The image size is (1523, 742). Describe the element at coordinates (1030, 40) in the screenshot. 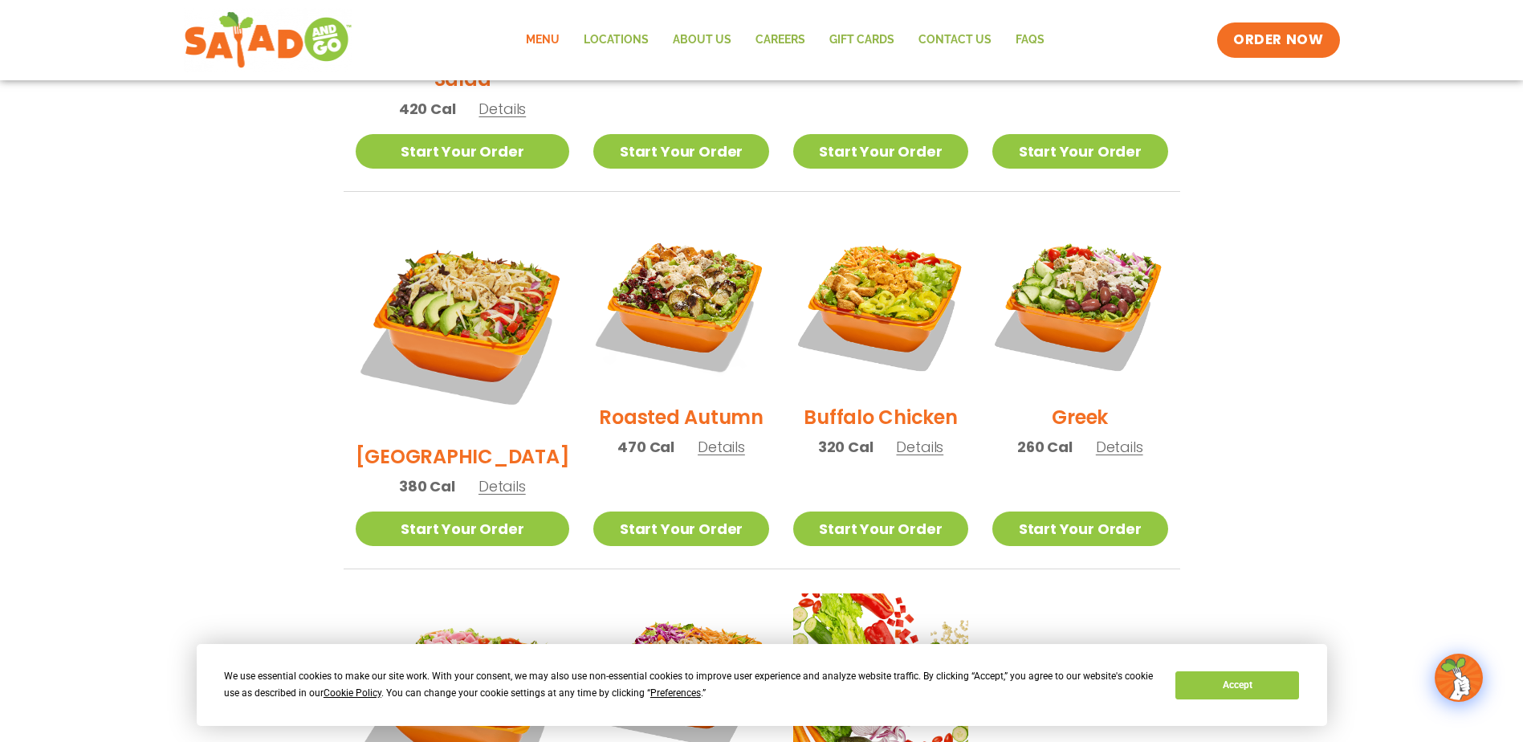

I see `a: FAQs` at that location.